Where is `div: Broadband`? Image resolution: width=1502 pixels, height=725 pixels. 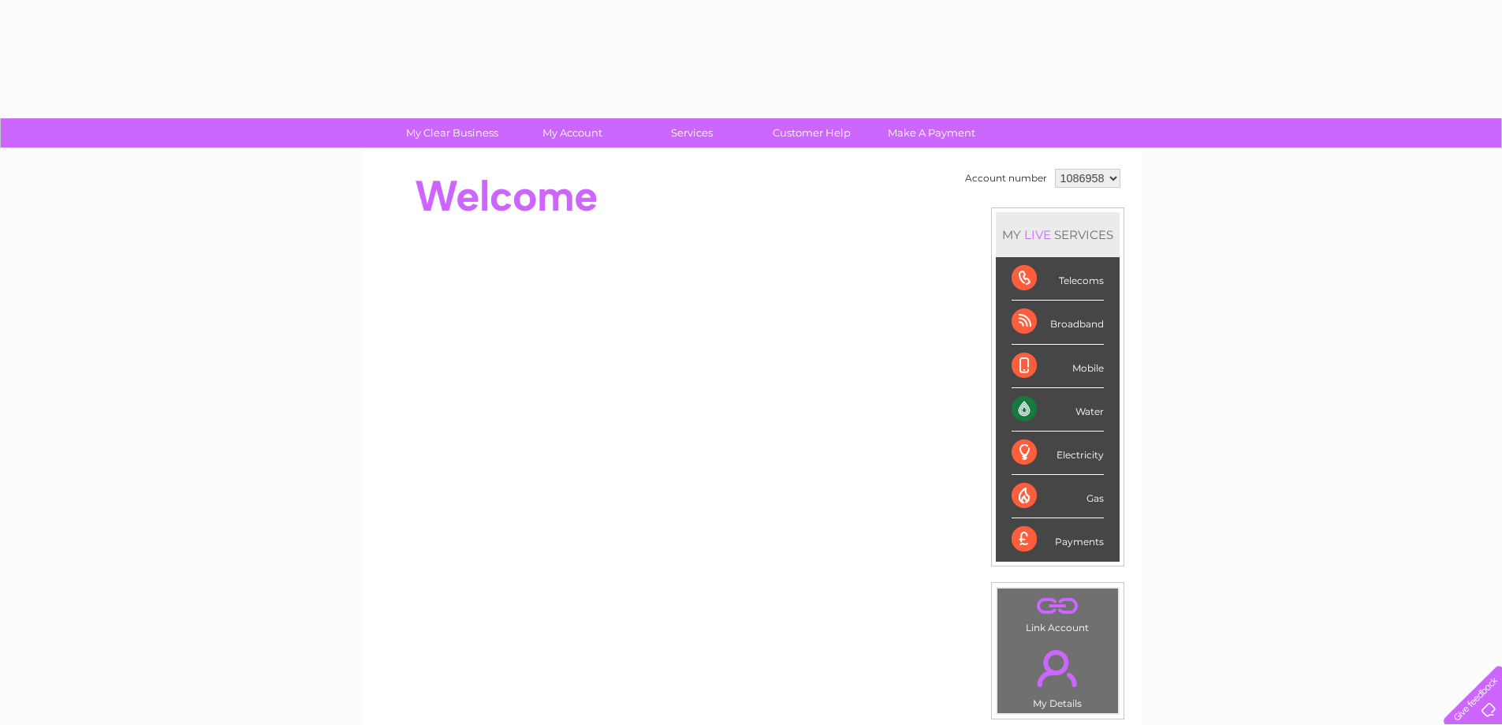
div: Broadband is located at coordinates (1058, 322).